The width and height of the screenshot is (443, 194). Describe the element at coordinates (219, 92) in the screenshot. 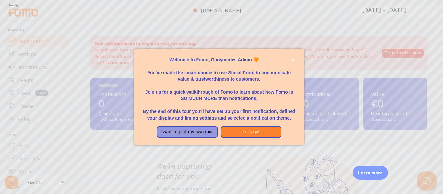

I see `p: Join us for a quick walkthrough of Fomo to learn about how Fomo is SO MUCH MORE than notifications.` at that location.